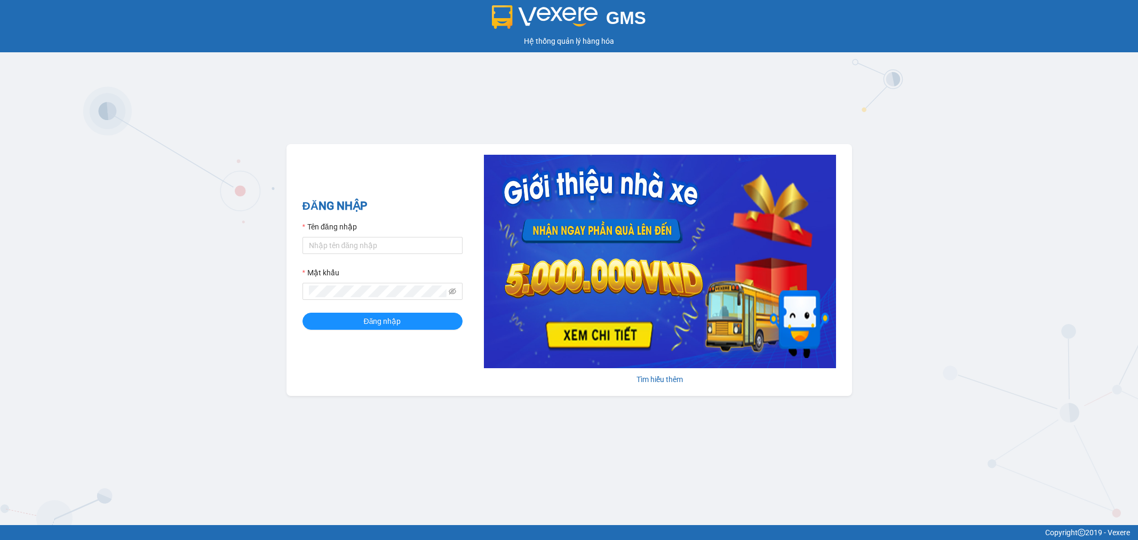 Image resolution: width=1138 pixels, height=540 pixels. Describe the element at coordinates (452, 291) in the screenshot. I see `span: eye-invisible` at that location.